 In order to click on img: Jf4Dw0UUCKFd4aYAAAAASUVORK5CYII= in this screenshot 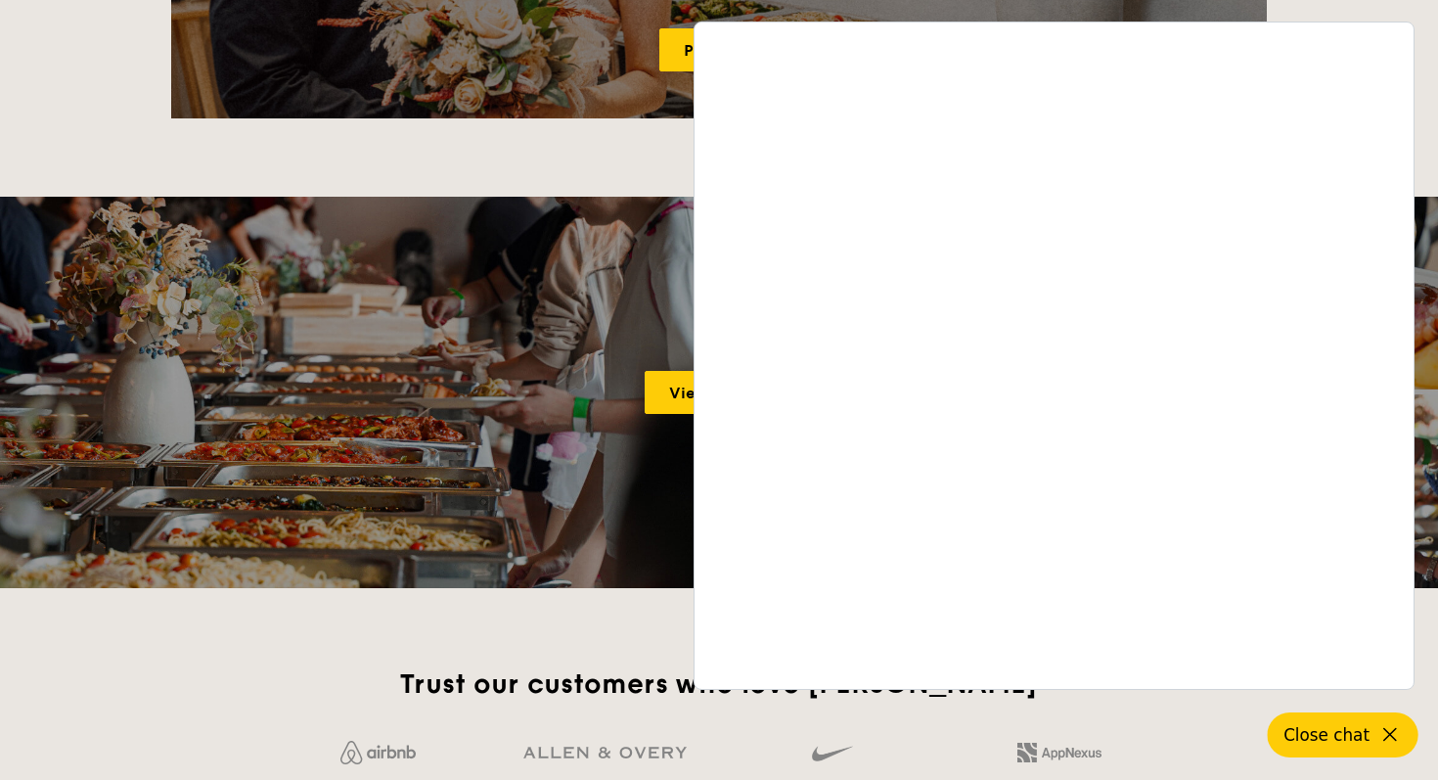, I will do `click(378, 753)`.